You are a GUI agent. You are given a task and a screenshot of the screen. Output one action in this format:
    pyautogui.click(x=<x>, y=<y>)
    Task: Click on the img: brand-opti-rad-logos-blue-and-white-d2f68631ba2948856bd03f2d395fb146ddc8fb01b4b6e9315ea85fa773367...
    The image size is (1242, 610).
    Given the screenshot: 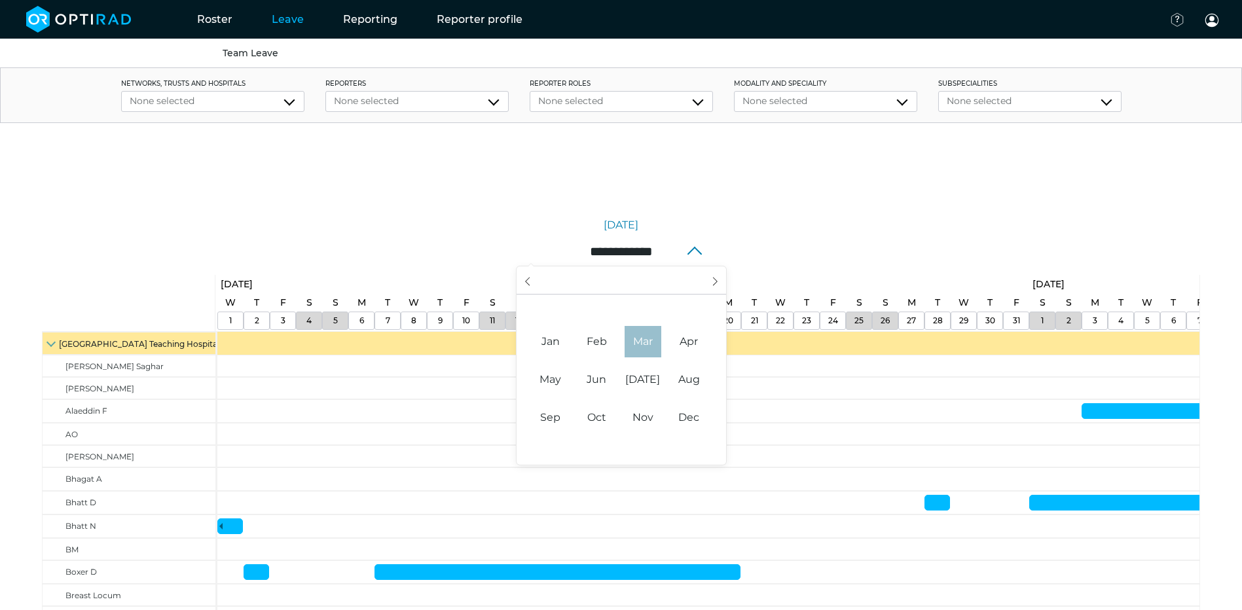 What is the action you would take?
    pyautogui.click(x=79, y=19)
    